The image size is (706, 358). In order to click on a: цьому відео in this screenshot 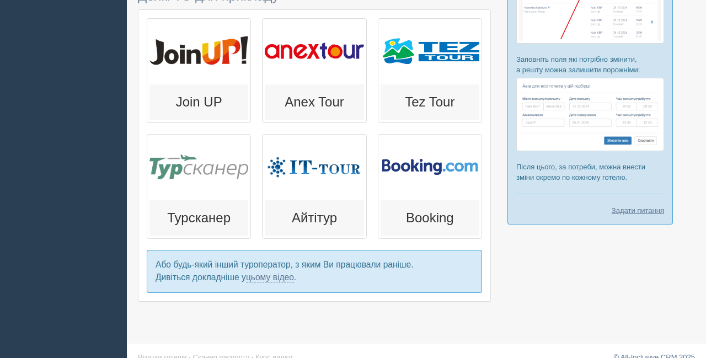, I will do `click(270, 277)`.